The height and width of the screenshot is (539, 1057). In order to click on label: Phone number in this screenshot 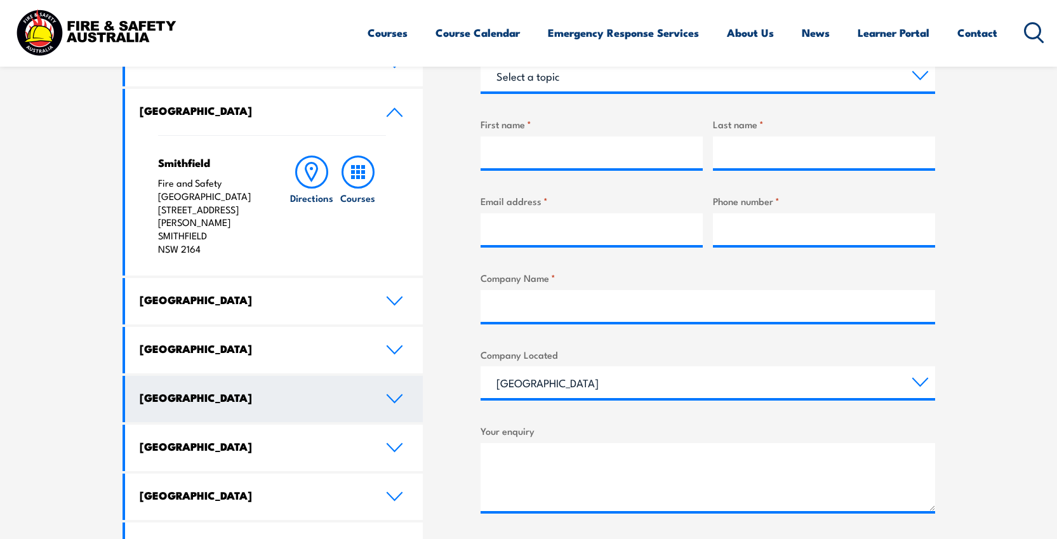, I will do `click(824, 201)`.